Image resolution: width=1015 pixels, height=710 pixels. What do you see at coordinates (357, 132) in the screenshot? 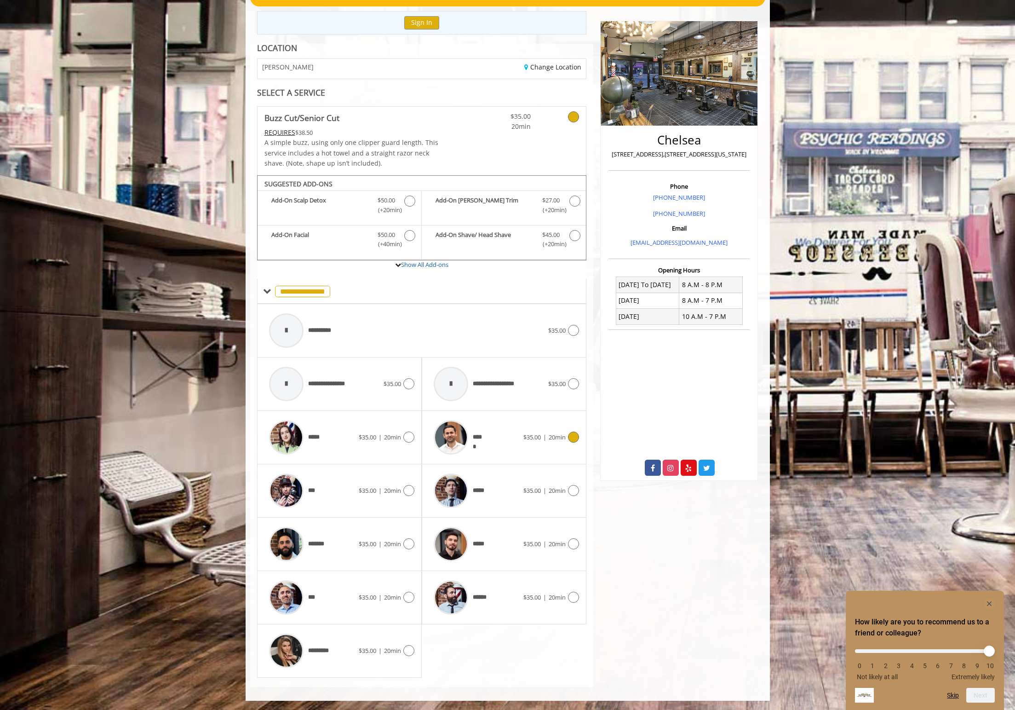
I see `div: $38.50` at bounding box center [357, 132].